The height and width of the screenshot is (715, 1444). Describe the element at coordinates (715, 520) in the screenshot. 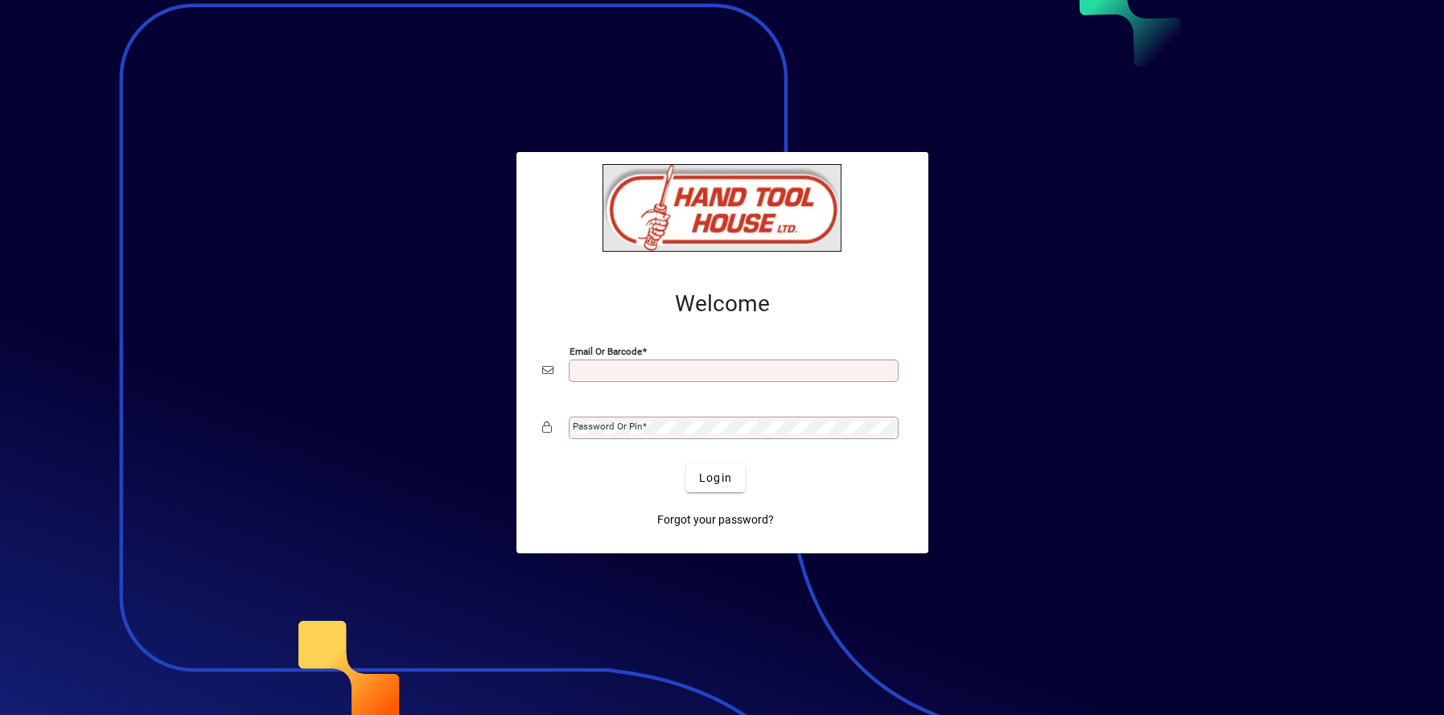

I see `a: Forgot your password?` at that location.